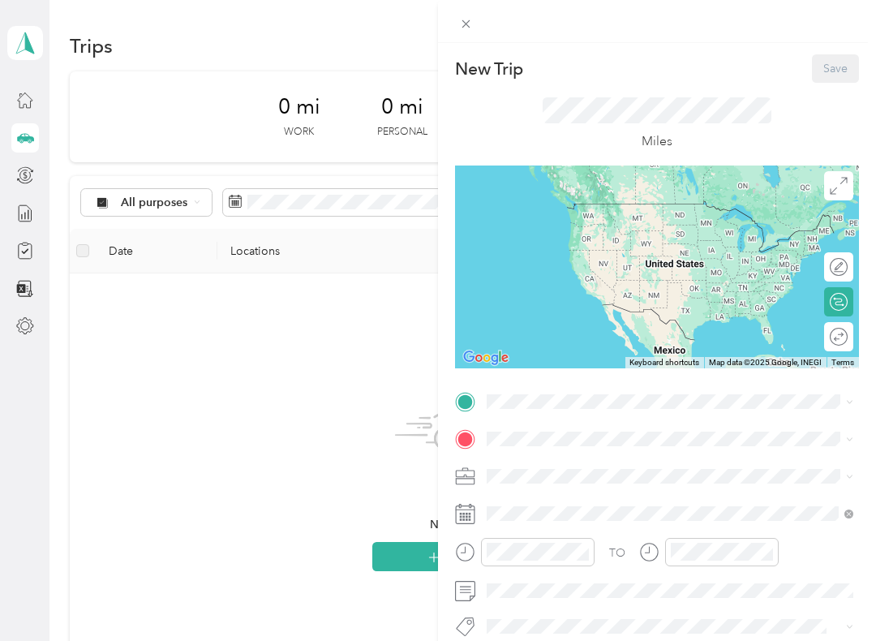  What do you see at coordinates (486, 358) in the screenshot?
I see `img: Google` at bounding box center [486, 358].